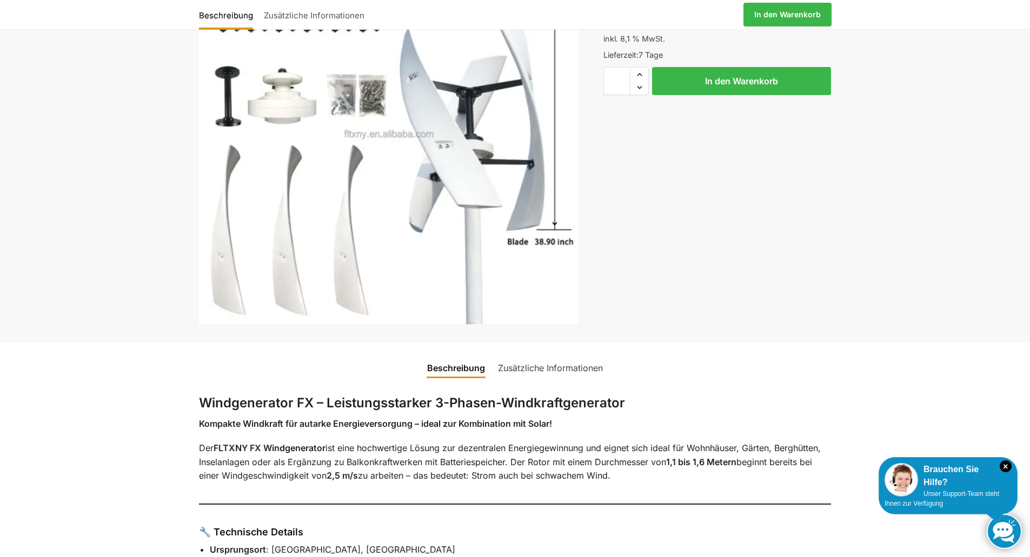 The image size is (1030, 557). Describe the element at coordinates (515, 532) in the screenshot. I see `h4: 🔧 Technische Details` at that location.